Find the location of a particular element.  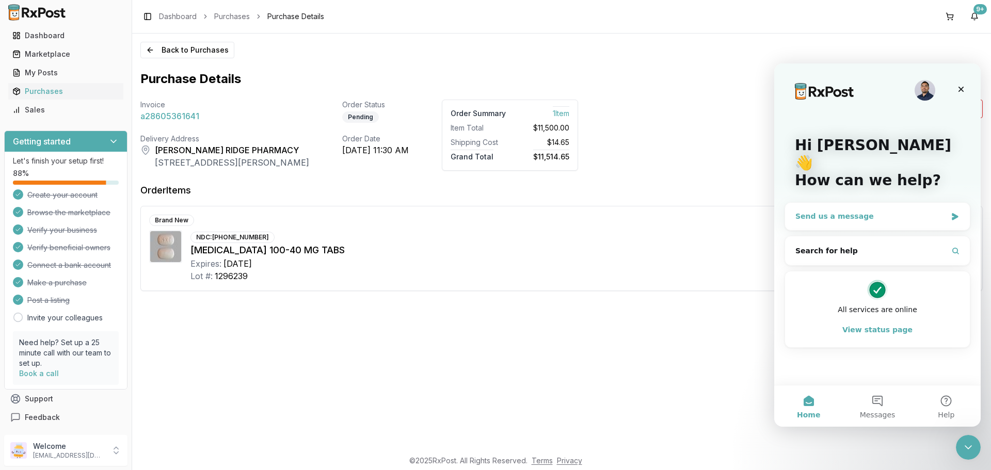

img: User avatar is located at coordinates (19, 451).